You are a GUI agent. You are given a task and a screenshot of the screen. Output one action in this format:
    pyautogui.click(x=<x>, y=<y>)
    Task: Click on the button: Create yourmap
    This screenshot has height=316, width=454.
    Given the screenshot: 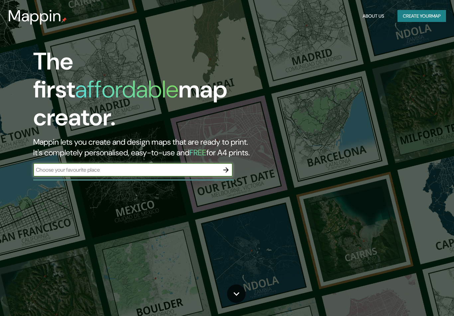 What is the action you would take?
    pyautogui.click(x=422, y=16)
    